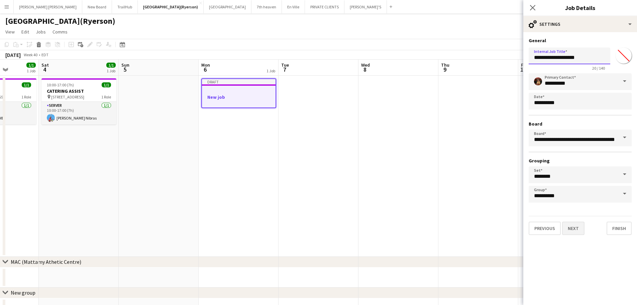 This screenshot has height=305, width=637. Describe the element at coordinates (581, 40) in the screenshot. I see `h3: General` at that location.